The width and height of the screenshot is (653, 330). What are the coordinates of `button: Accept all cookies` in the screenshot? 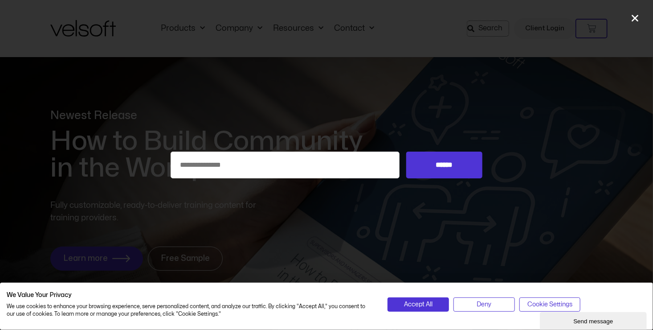 It's located at (418, 304).